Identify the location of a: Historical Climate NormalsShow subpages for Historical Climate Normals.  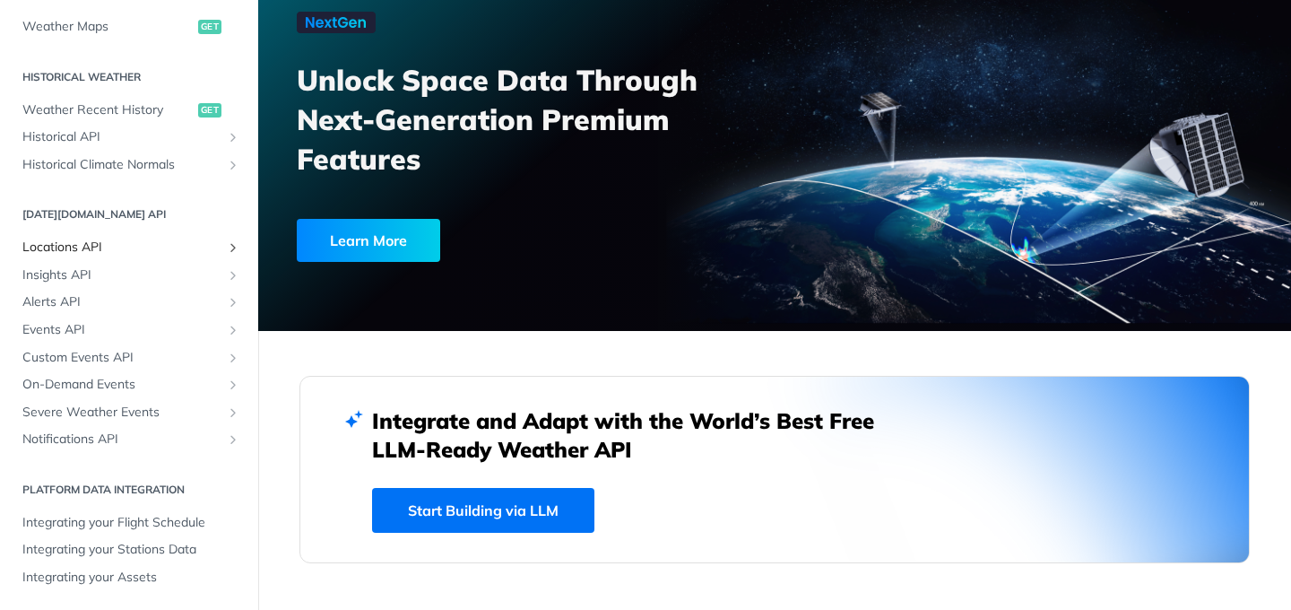
(129, 165).